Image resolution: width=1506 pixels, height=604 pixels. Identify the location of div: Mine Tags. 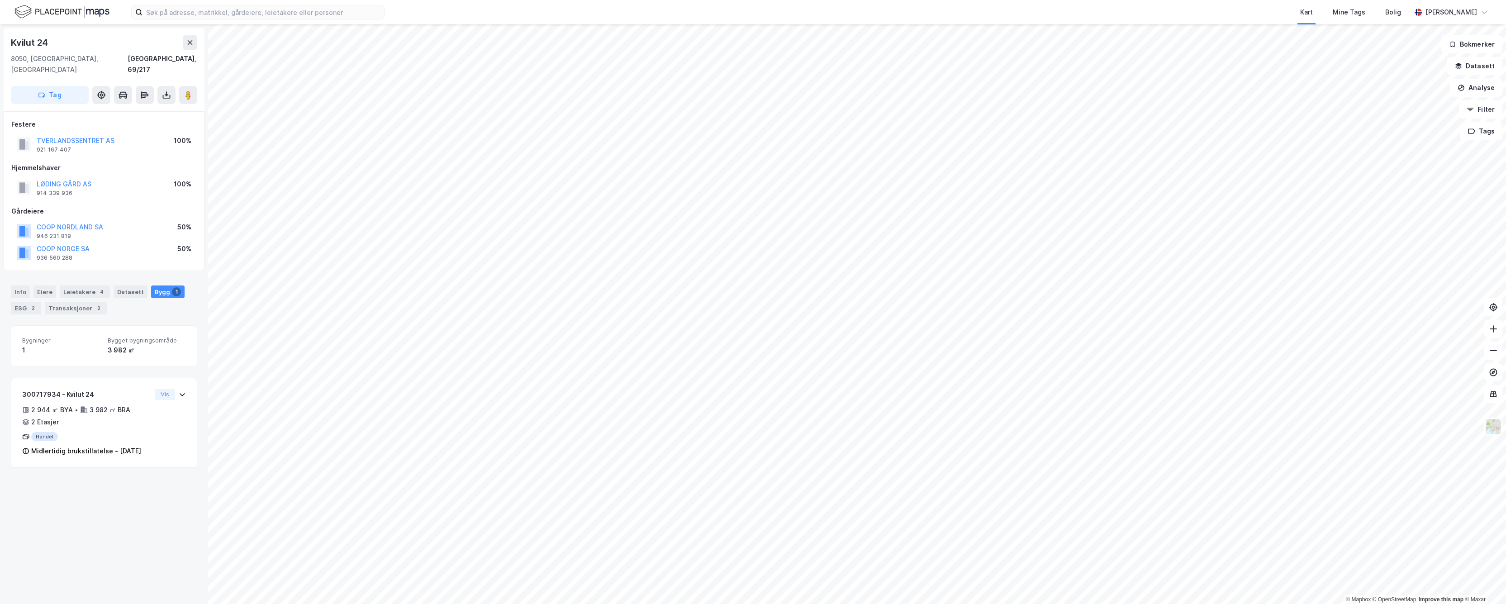
(1349, 12).